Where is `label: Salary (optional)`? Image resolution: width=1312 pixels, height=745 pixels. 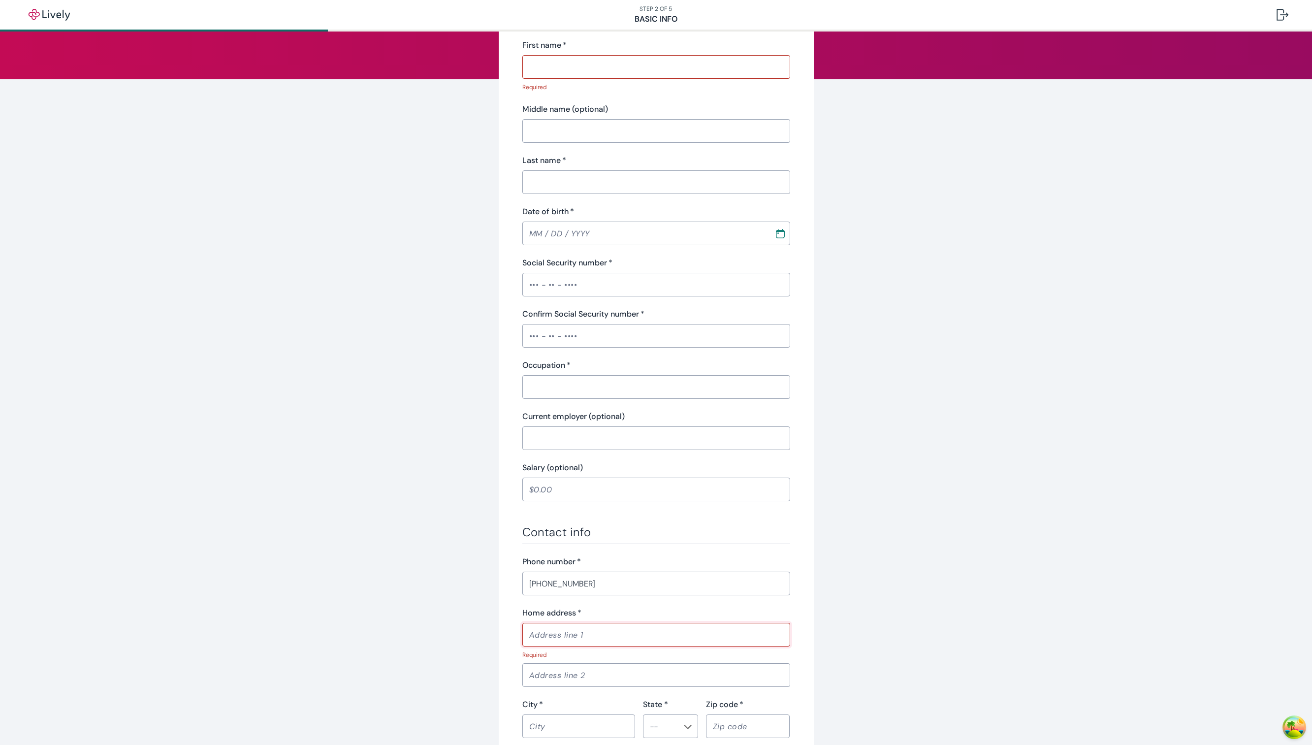
label: Salary (optional) is located at coordinates (552, 468).